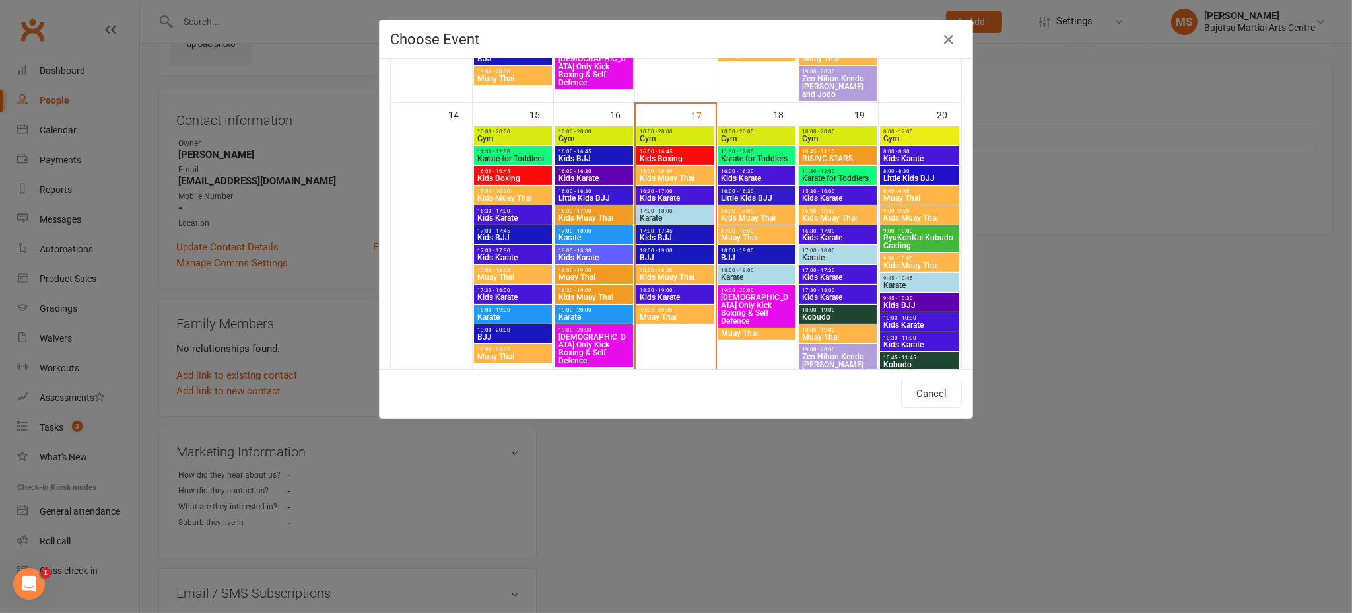 The width and height of the screenshot is (1352, 613). What do you see at coordinates (949, 40) in the screenshot?
I see `button: Close` at bounding box center [949, 40].